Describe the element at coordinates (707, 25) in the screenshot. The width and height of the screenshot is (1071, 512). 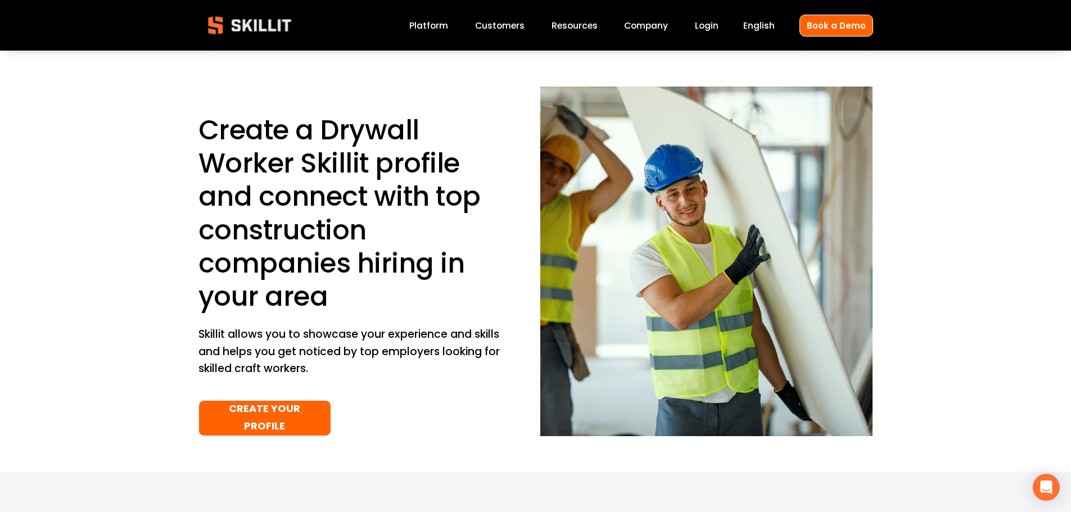
I see `a: Login` at that location.